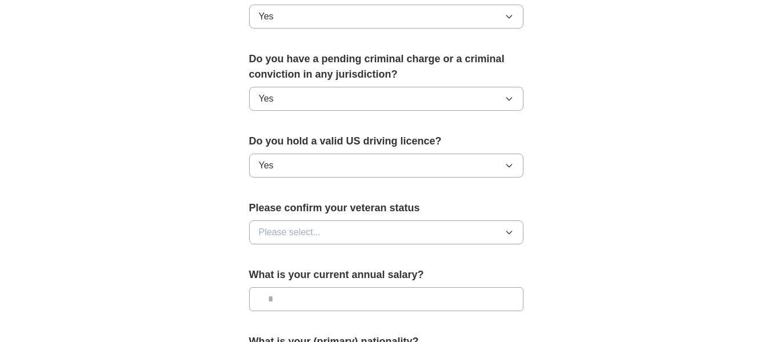 This screenshot has height=342, width=772. What do you see at coordinates (386, 141) in the screenshot?
I see `label: Do you hold a valid US driving licence?` at bounding box center [386, 141].